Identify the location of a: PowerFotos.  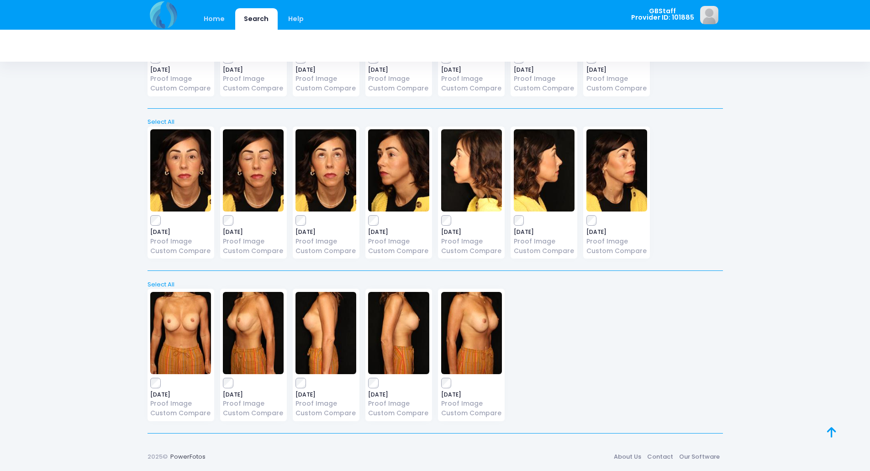
(188, 456).